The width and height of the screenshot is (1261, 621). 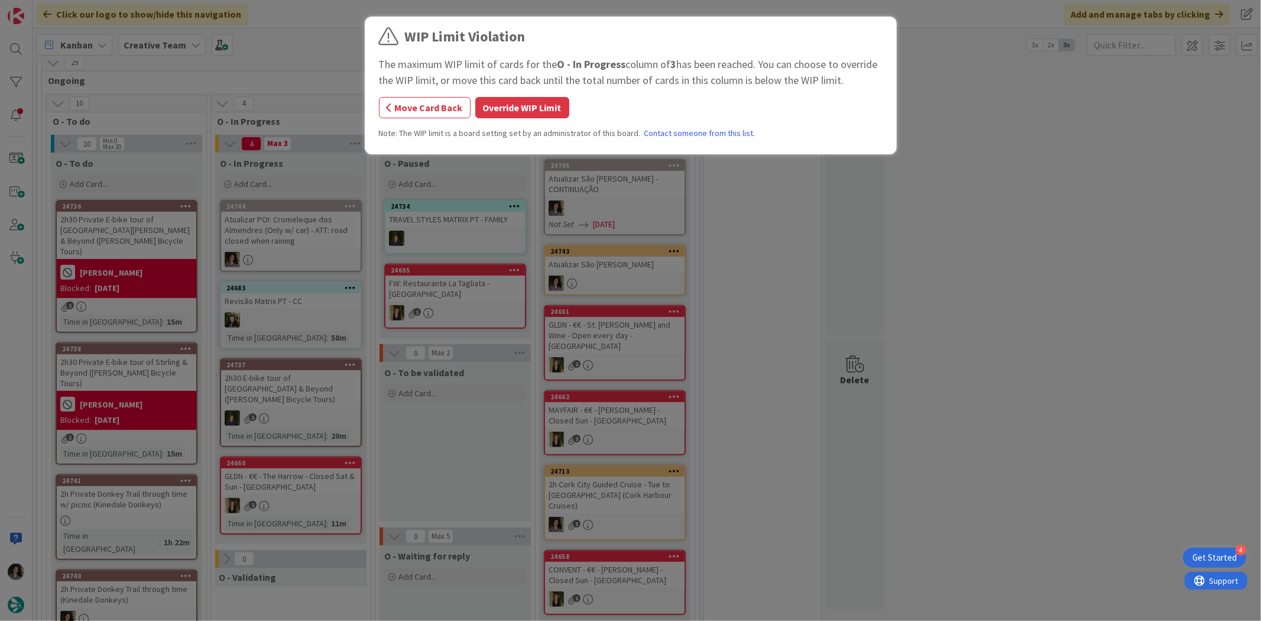 I want to click on b: O - In Progress, so click(x=592, y=64).